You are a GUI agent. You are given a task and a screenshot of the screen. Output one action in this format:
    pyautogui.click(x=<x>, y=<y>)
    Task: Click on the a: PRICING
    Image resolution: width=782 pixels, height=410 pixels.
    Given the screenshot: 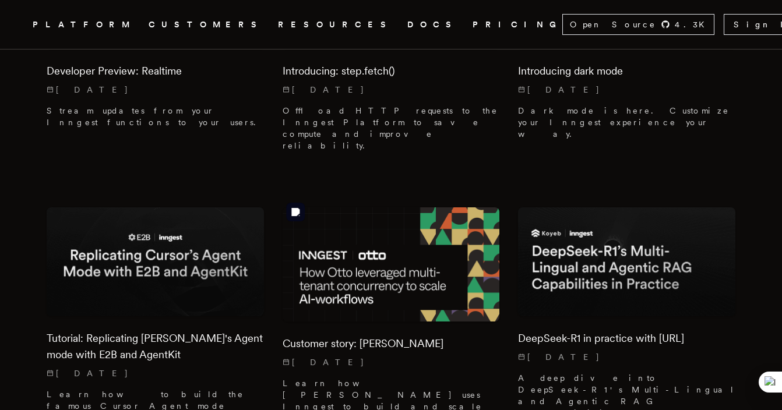 What is the action you would take?
    pyautogui.click(x=518, y=24)
    